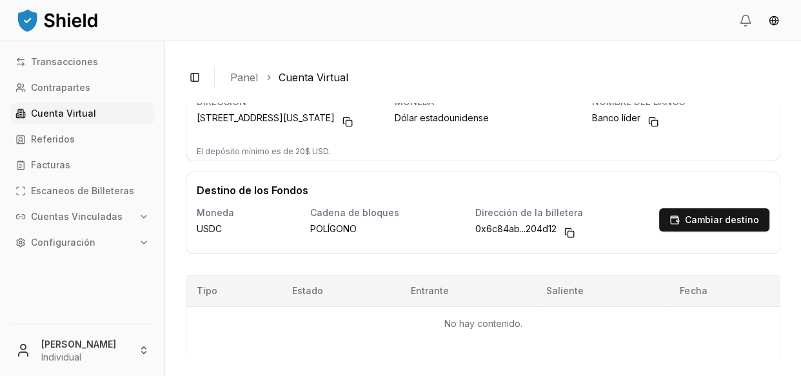 The width and height of the screenshot is (801, 376). I want to click on font: Fecha, so click(693, 291).